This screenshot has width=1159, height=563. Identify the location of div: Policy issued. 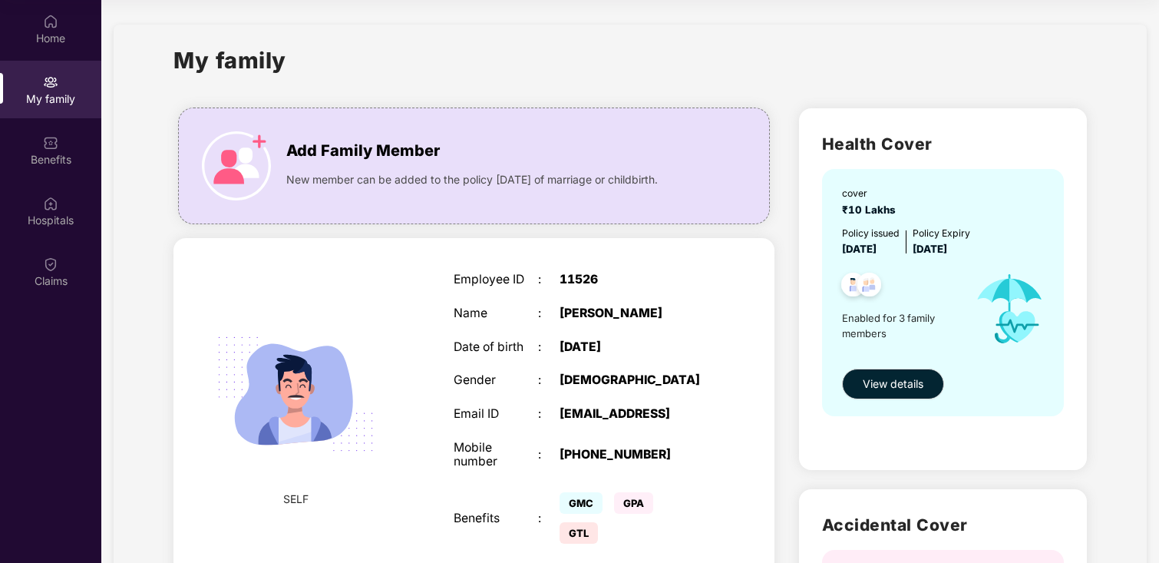
(870, 233).